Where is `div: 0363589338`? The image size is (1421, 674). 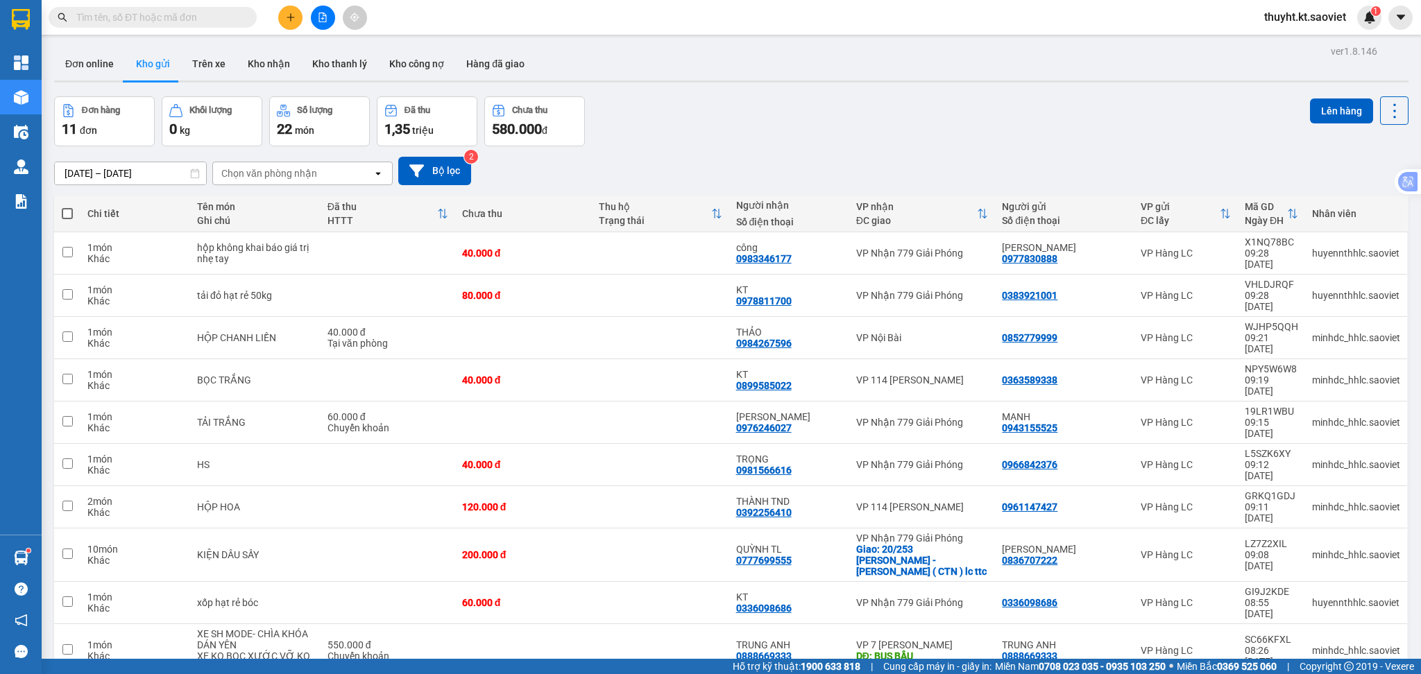
div: 0363589338 is located at coordinates (1029, 380).